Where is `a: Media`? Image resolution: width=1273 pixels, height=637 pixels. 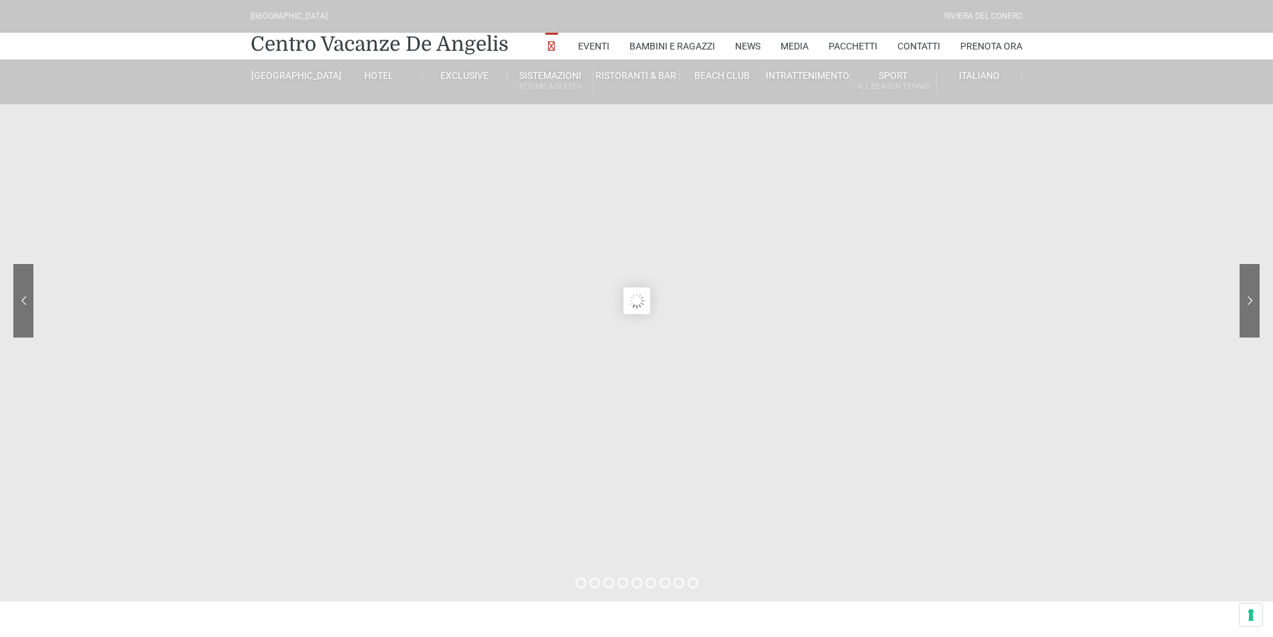
a: Media is located at coordinates (794, 46).